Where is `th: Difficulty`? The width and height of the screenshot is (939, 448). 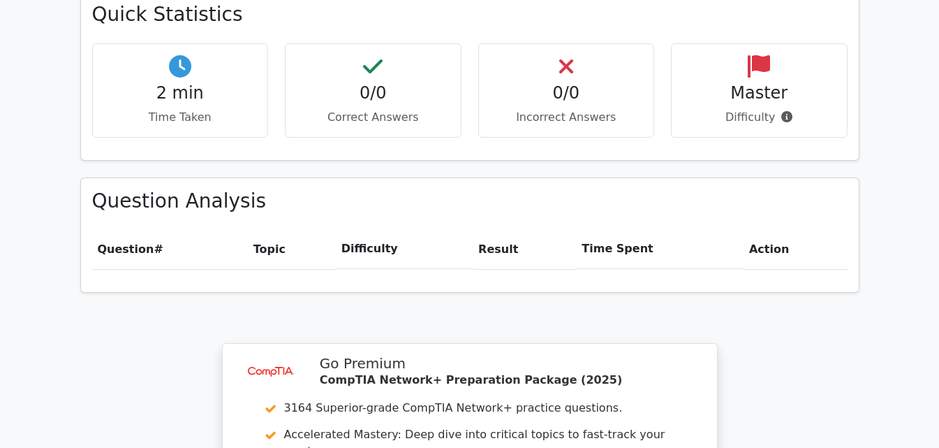 th: Difficulty is located at coordinates (404, 249).